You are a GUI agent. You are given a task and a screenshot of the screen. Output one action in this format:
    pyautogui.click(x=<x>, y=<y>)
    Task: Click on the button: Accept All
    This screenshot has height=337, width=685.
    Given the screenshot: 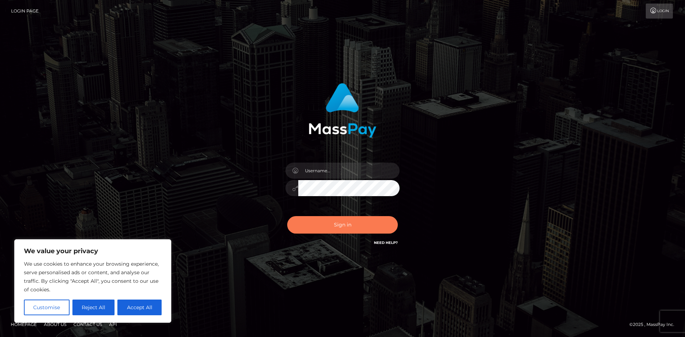 What is the action you would take?
    pyautogui.click(x=139, y=307)
    